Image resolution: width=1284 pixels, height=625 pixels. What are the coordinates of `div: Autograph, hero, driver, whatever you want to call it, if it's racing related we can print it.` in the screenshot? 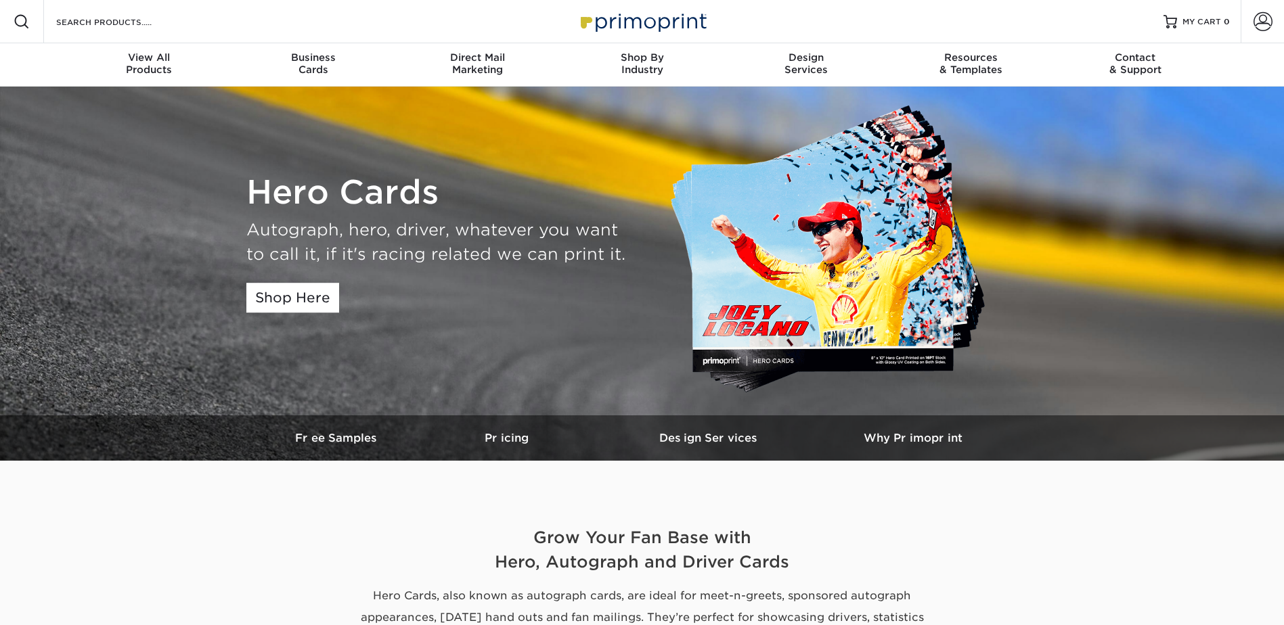 It's located at (439, 242).